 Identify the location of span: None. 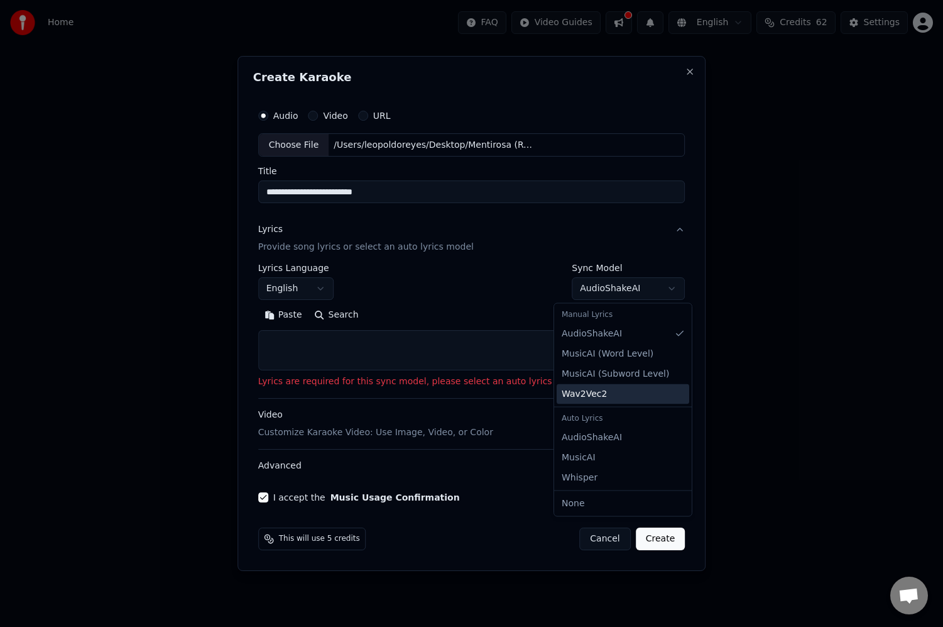
(573, 503).